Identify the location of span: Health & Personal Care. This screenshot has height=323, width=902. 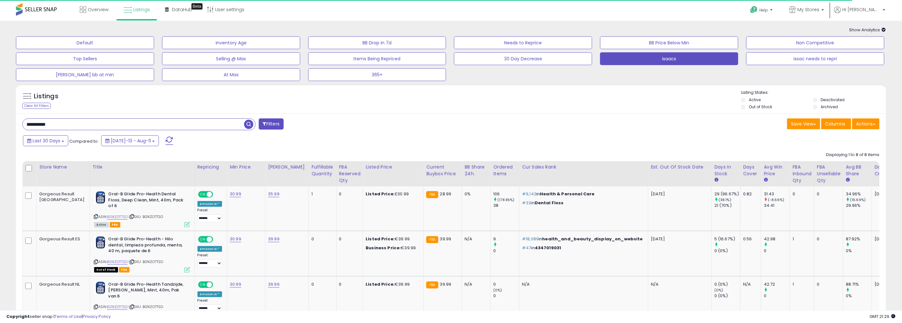
(567, 194).